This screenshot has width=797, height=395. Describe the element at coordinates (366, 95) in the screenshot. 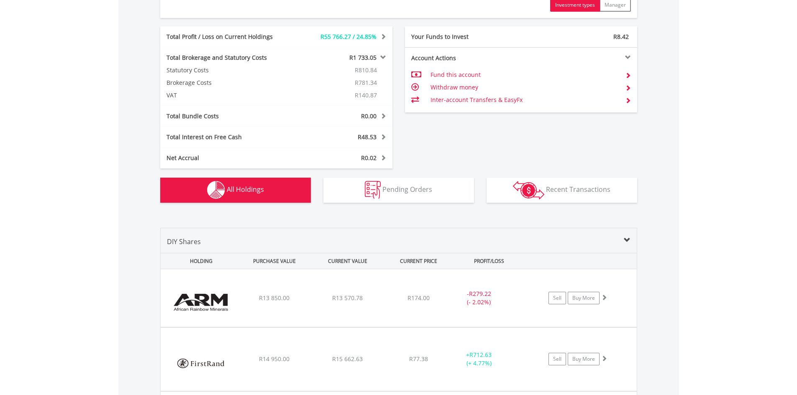

I see `span: R140.87` at that location.